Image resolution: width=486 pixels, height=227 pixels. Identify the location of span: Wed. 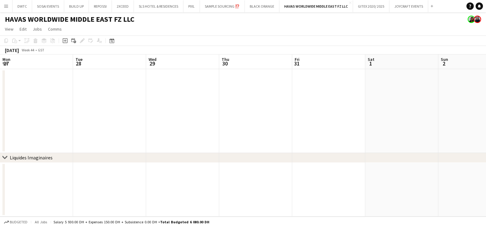
(152, 59).